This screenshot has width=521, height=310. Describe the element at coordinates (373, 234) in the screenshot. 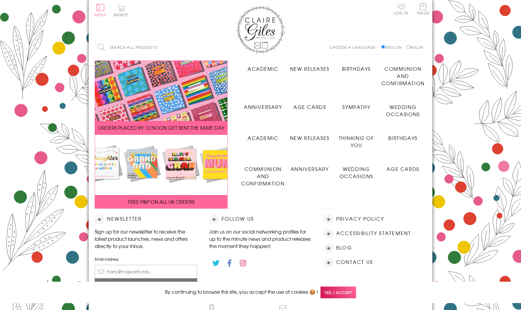

I see `a: Accessibility Statement` at that location.